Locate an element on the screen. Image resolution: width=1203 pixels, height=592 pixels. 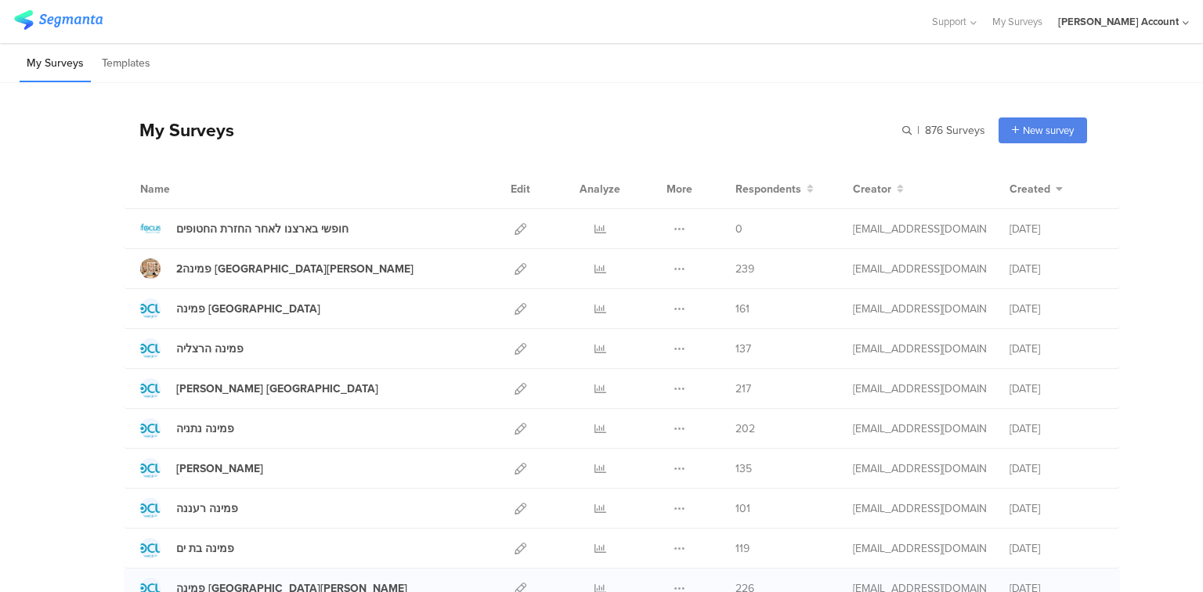
span: New survey is located at coordinates (1048, 130).